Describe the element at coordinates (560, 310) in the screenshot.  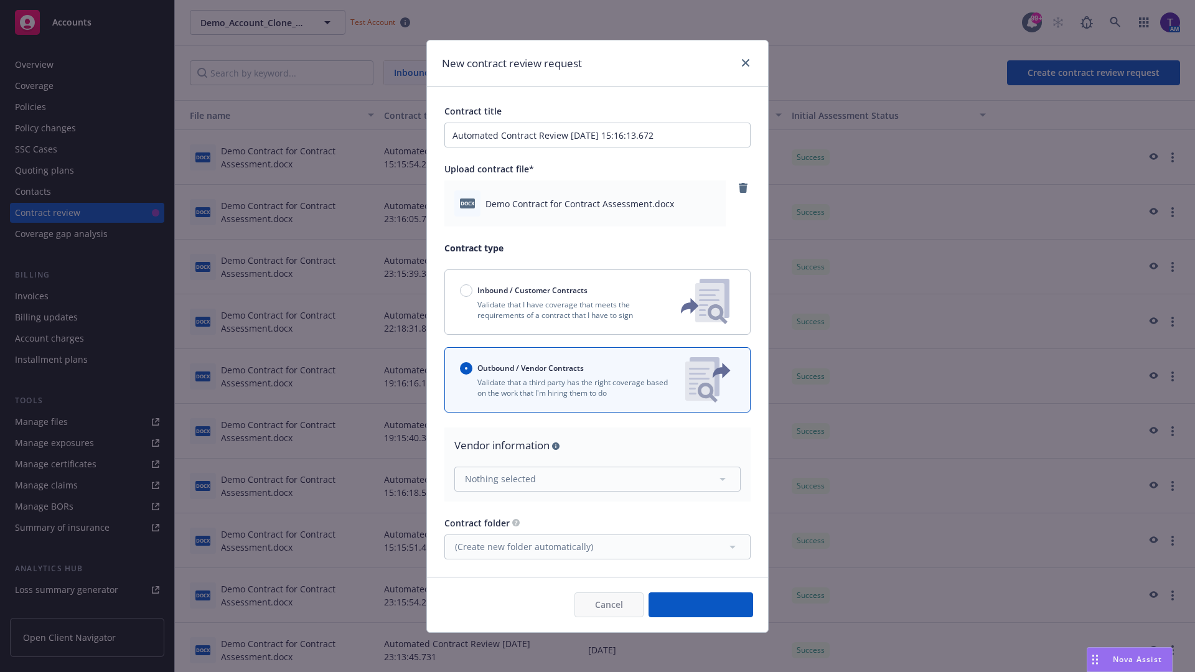
I see `p: Validate that I have coverage that meets the requirements of a contract that I have to sign` at that location.